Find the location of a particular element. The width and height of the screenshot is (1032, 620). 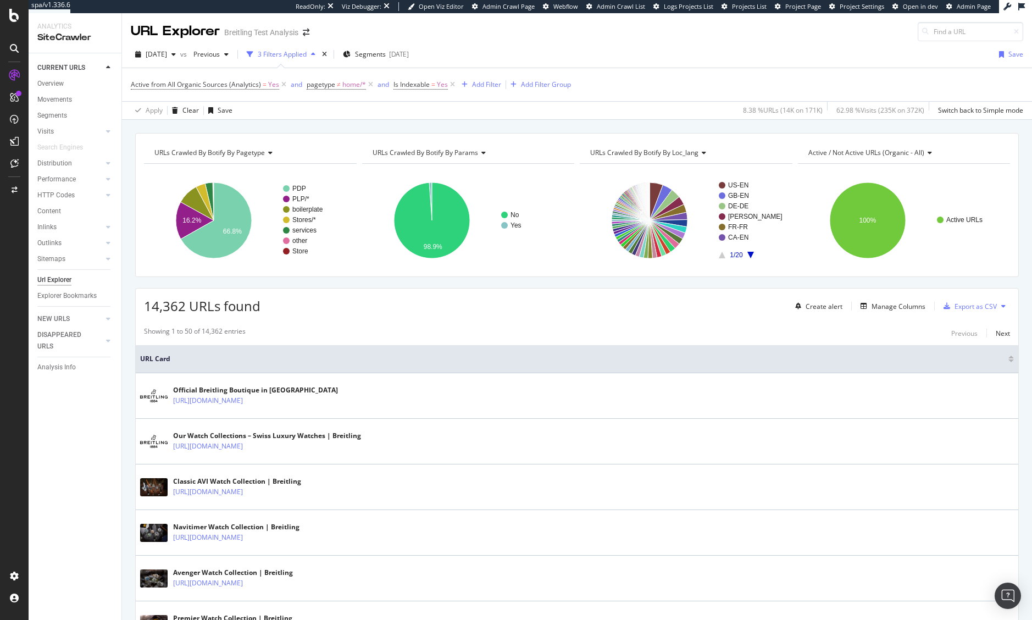

div: Export as CSV is located at coordinates (976, 306).